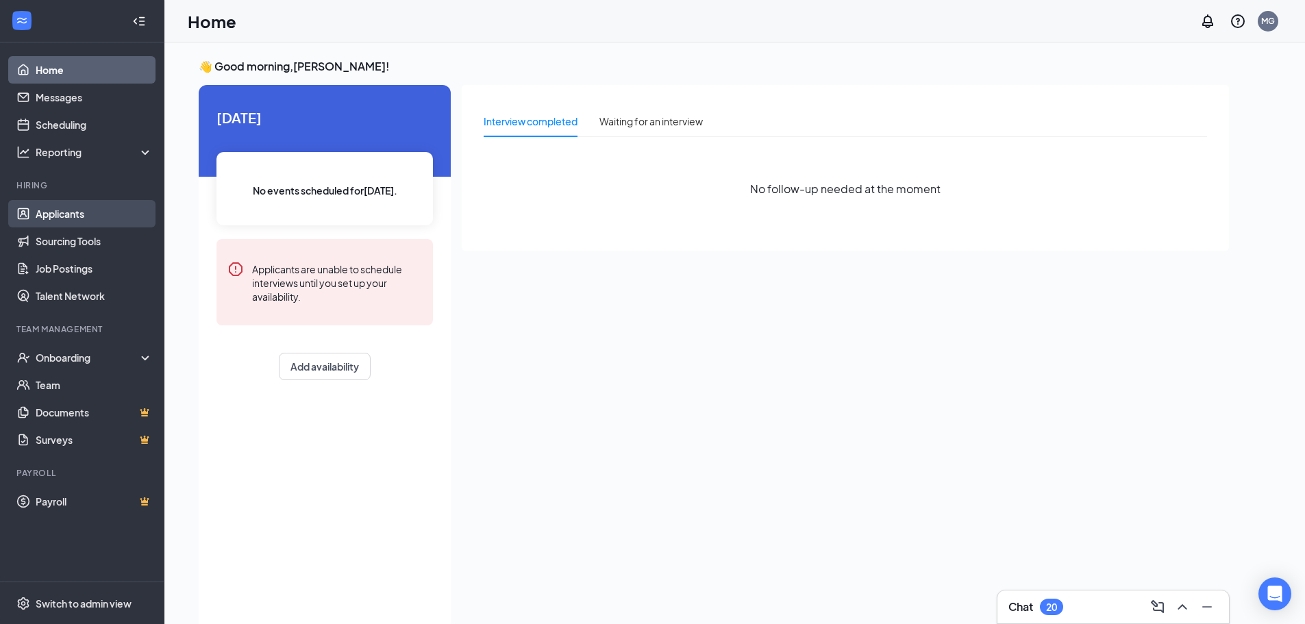  Describe the element at coordinates (212, 21) in the screenshot. I see `h1: Home` at that location.